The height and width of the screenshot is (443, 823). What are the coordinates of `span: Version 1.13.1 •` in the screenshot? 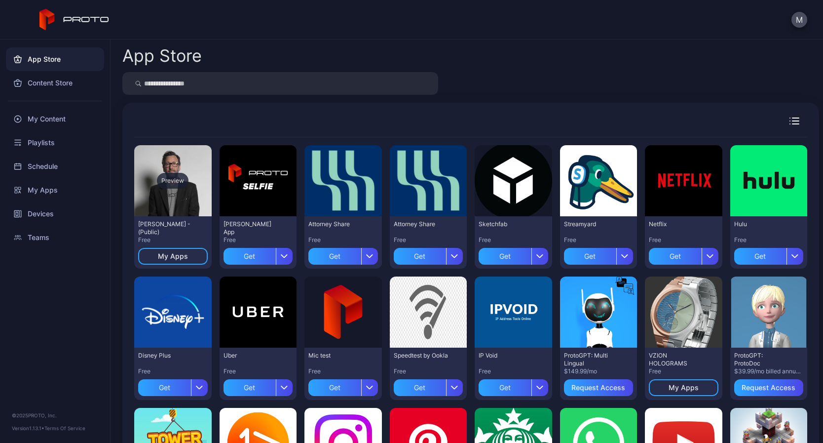 It's located at (28, 428).